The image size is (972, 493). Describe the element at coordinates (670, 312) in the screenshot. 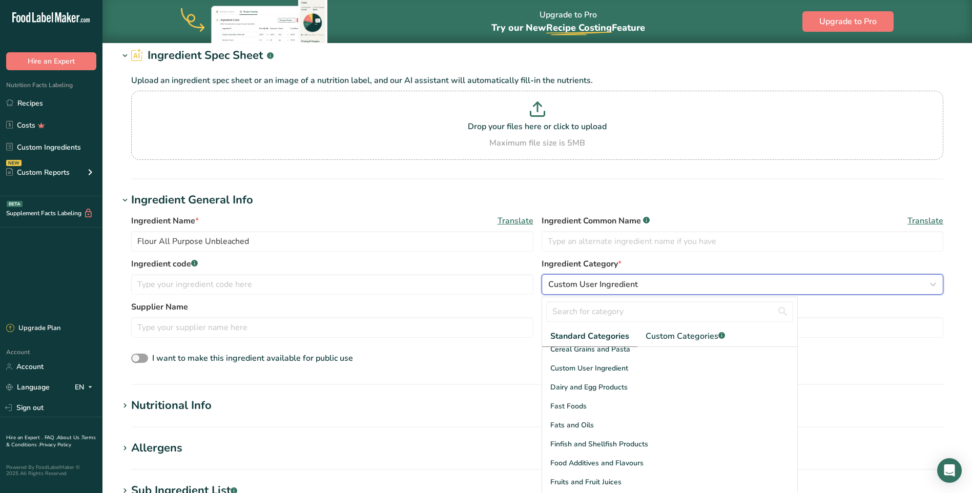

I see `input: Search for category` at that location.